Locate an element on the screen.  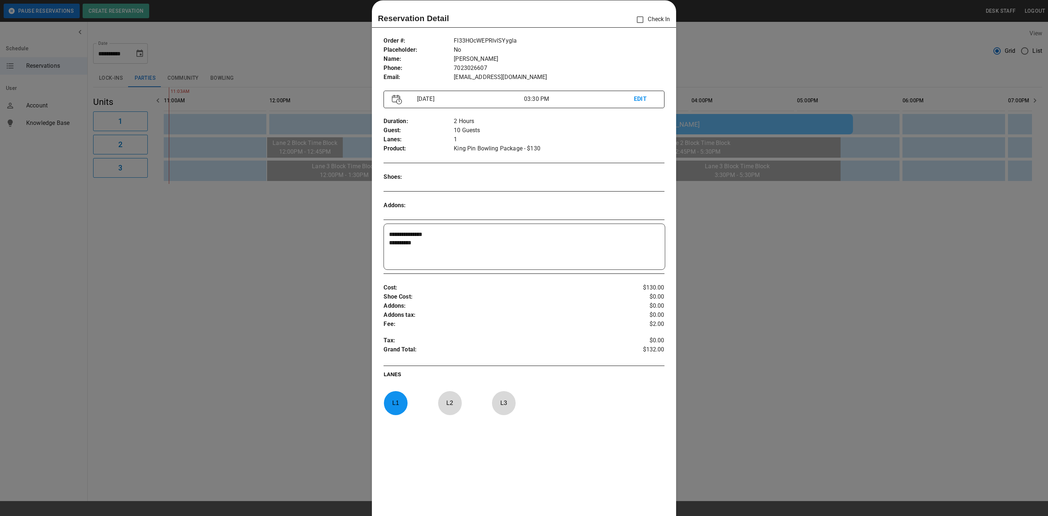
p: $130.00 is located at coordinates (641, 287).